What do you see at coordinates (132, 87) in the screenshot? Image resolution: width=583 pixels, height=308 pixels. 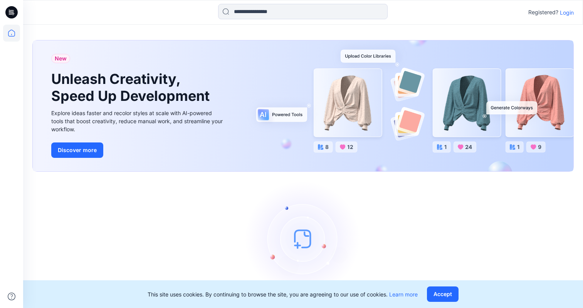 I see `h1: Unleash Creativity, Speed Up Development` at bounding box center [132, 87].